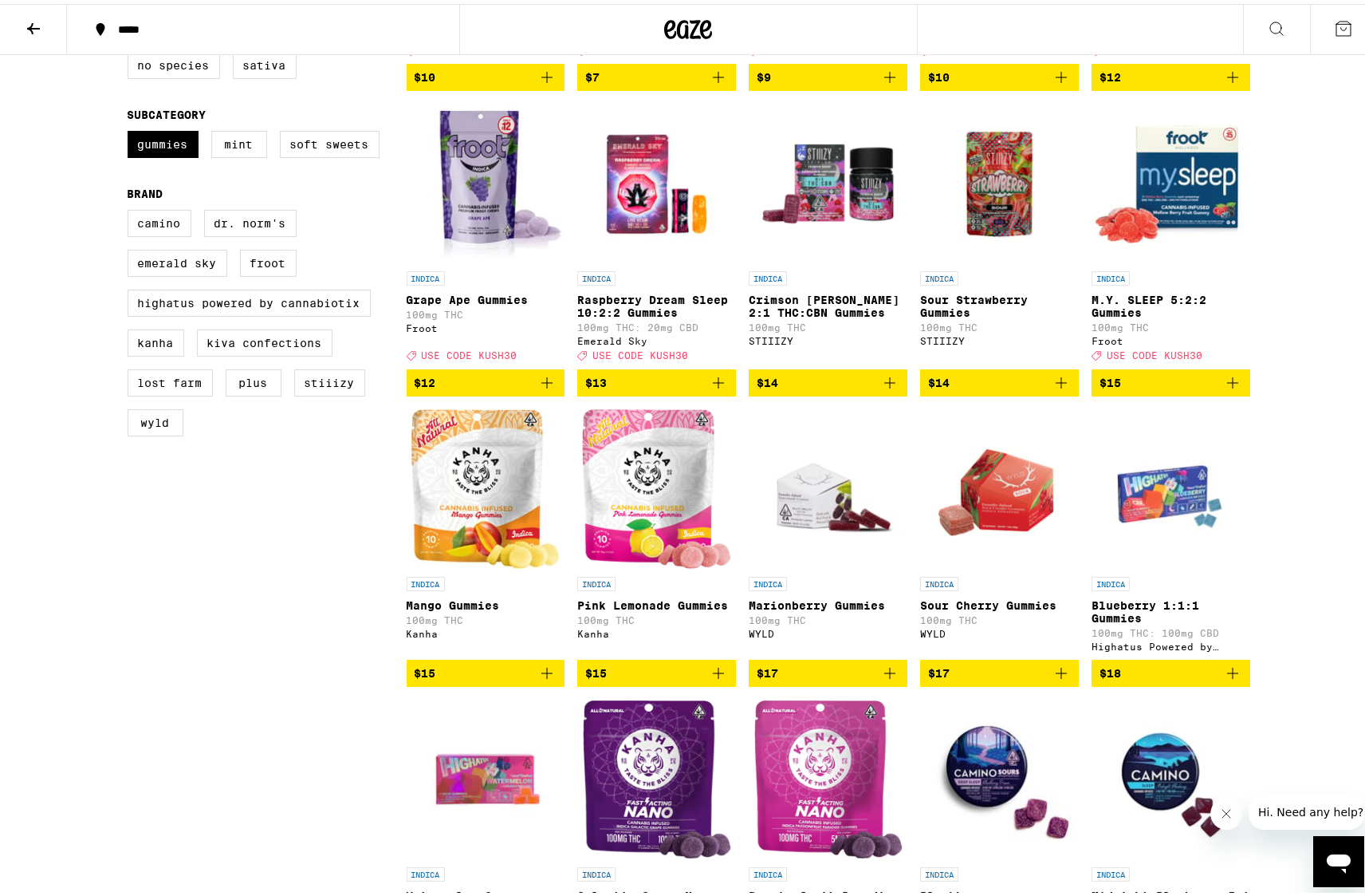  What do you see at coordinates (268, 259) in the screenshot?
I see `label: Froot` at bounding box center [268, 259].